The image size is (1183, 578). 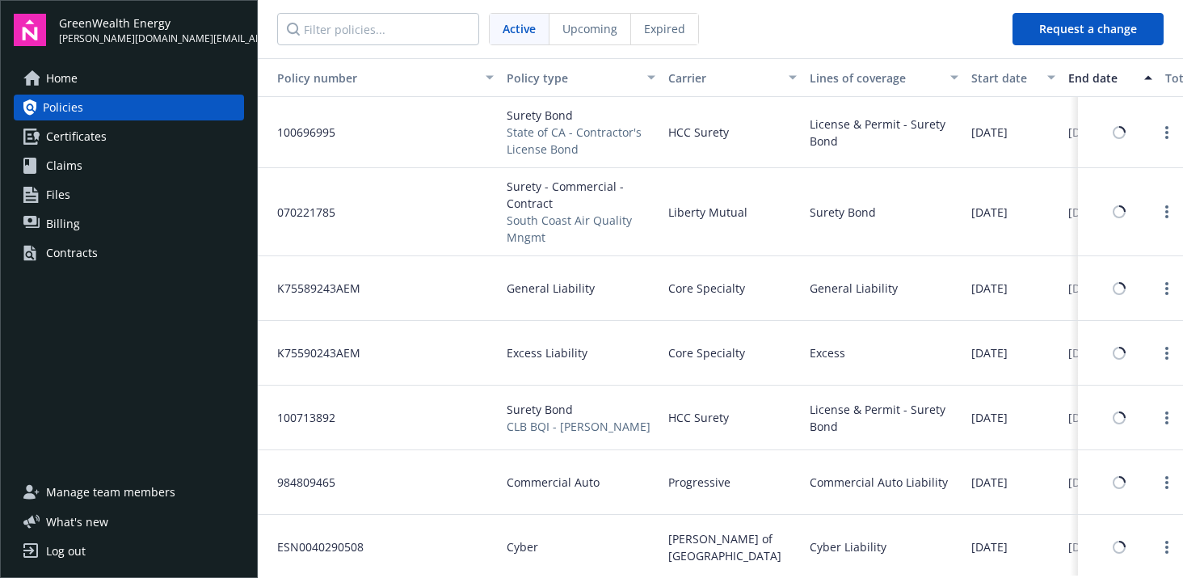 I want to click on button: Policy type, so click(x=581, y=78).